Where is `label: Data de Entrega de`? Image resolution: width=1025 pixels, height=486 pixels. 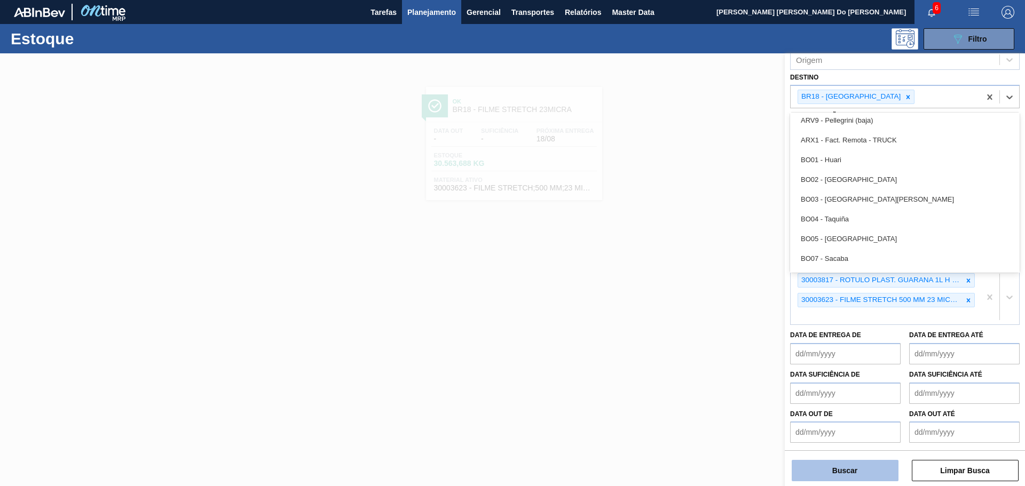 label: Data de Entrega de is located at coordinates (825, 335).